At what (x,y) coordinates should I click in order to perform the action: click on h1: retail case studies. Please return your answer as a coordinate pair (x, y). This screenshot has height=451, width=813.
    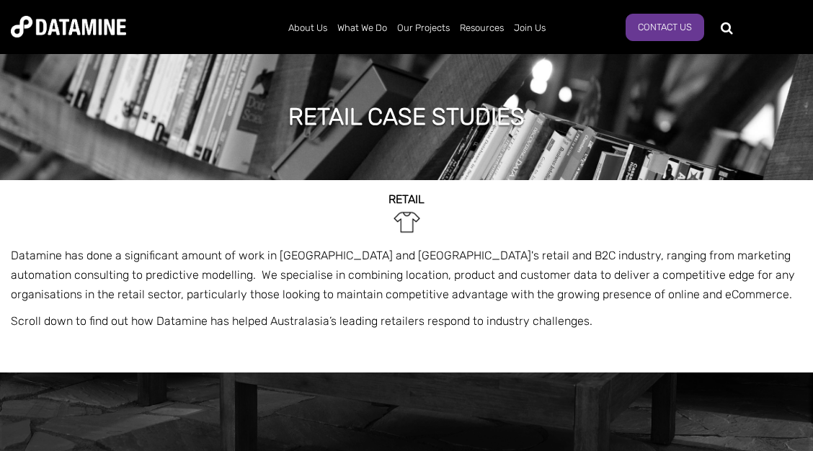
    Looking at the image, I should click on (406, 117).